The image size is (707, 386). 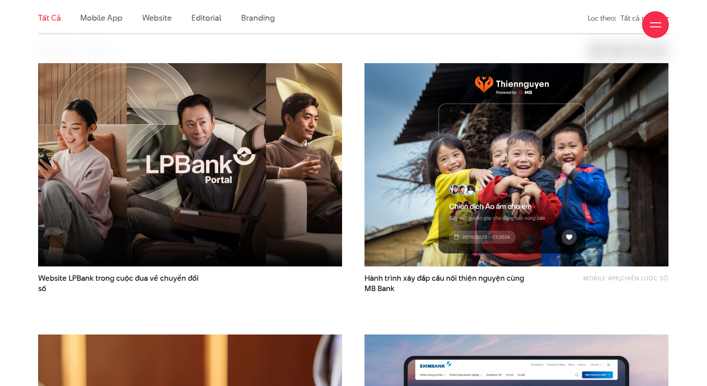 What do you see at coordinates (644, 278) in the screenshot?
I see `a: Chiến lược số` at bounding box center [644, 278].